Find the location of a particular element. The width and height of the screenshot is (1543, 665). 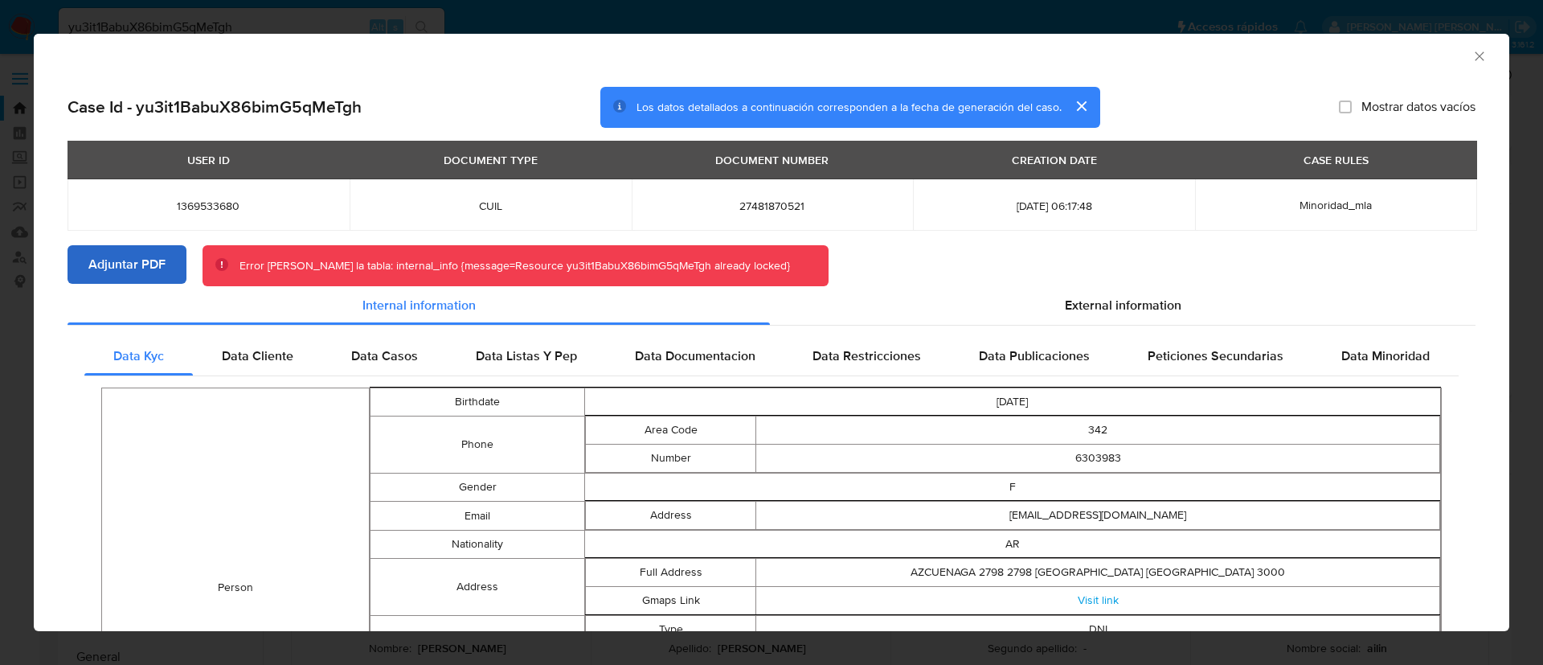

a: Visit link is located at coordinates (1098, 600).